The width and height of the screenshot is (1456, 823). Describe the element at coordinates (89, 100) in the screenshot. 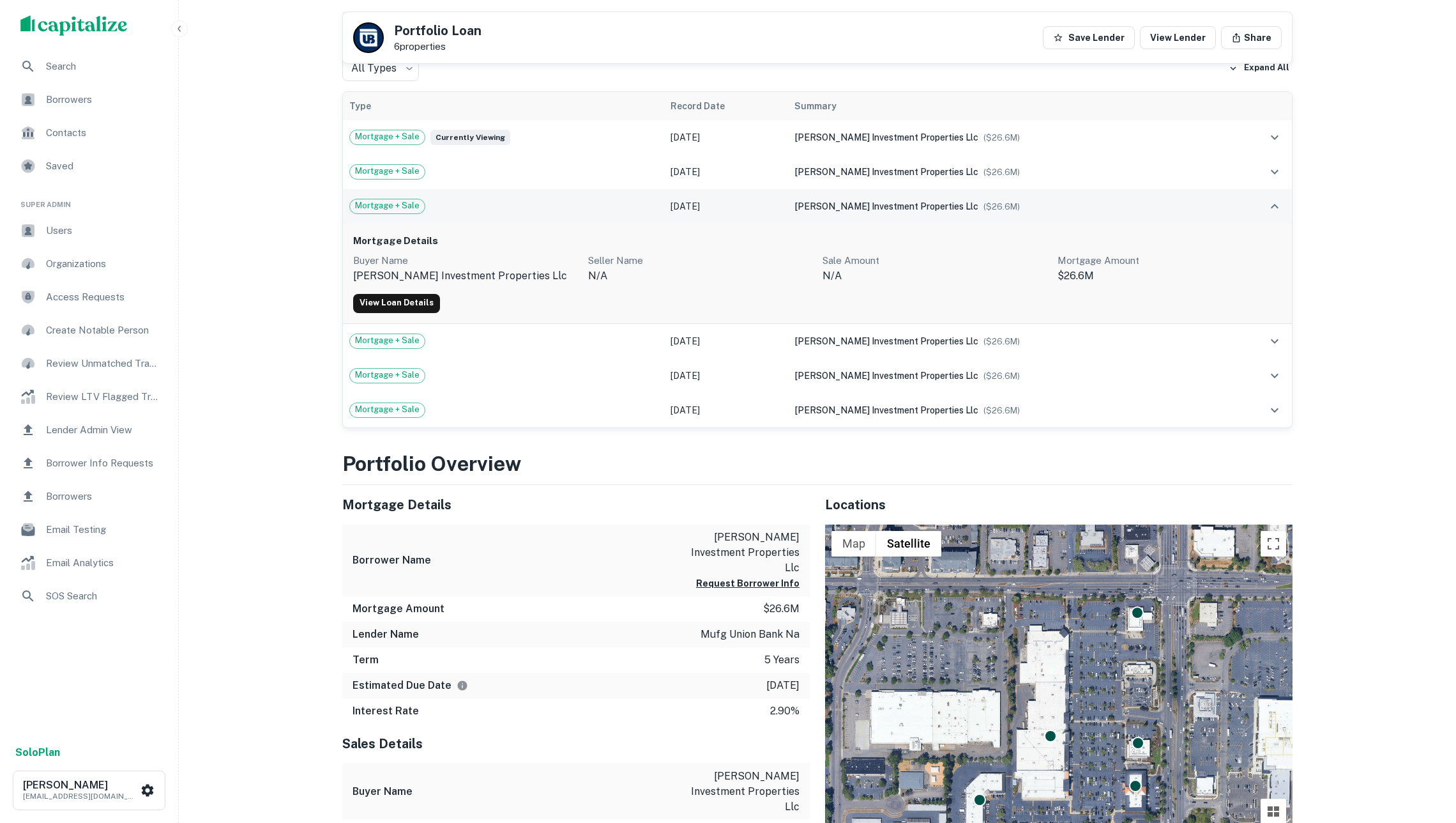

I see `a: Borrowers` at that location.